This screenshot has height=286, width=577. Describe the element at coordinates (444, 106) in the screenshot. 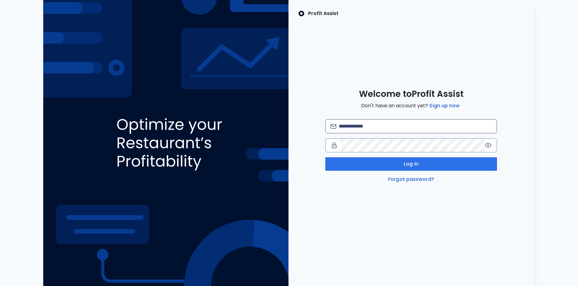

I see `a: Sign up now` at that location.